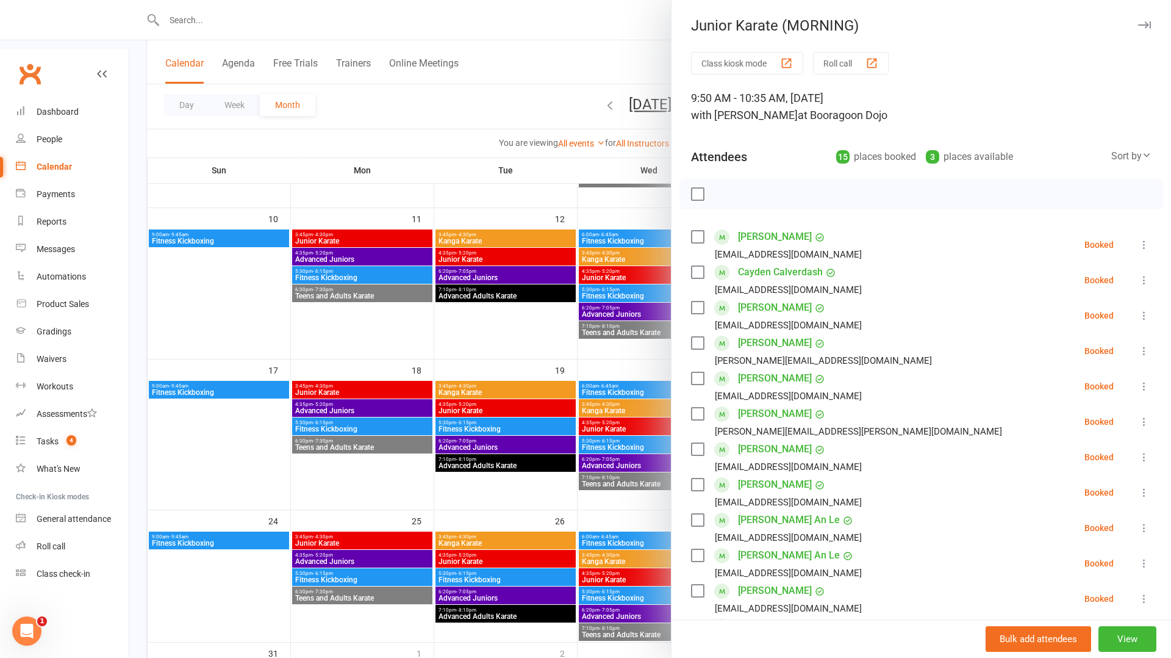 The image size is (1171, 658). What do you see at coordinates (72, 441) in the screenshot?
I see `a: Tasks 4` at bounding box center [72, 441].